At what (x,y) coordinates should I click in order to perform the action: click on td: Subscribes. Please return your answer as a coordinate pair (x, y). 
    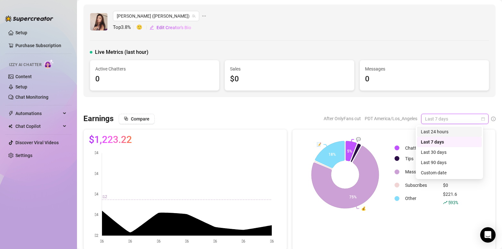
    Looking at the image, I should click on (421, 185).